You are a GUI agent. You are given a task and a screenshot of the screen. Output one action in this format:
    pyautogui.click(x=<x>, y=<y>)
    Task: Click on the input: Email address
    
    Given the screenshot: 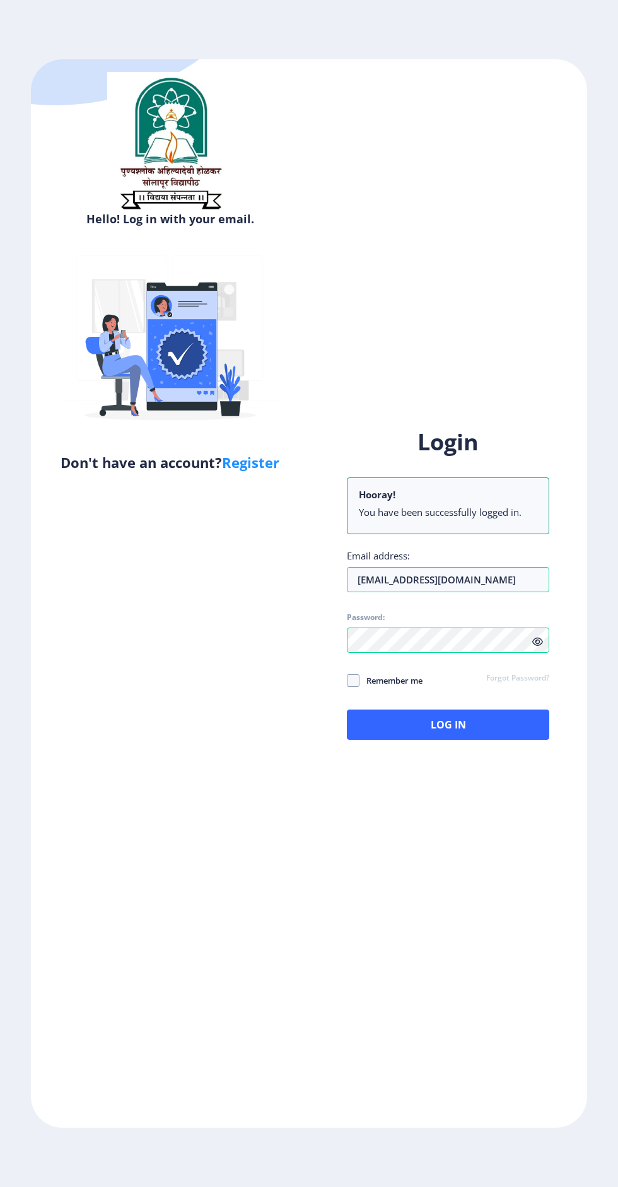 What is the action you would take?
    pyautogui.click(x=448, y=580)
    